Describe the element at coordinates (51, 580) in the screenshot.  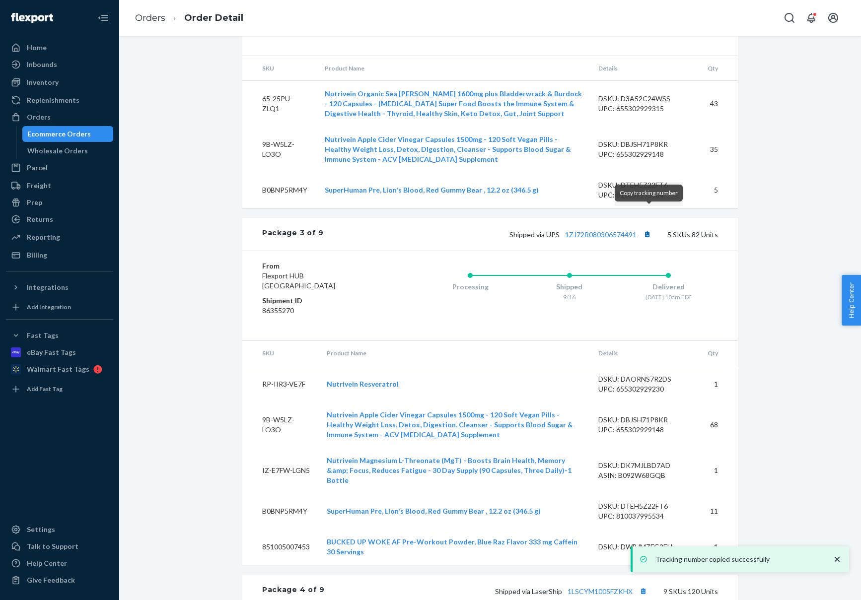
I see `div: Give Feedback` at that location.